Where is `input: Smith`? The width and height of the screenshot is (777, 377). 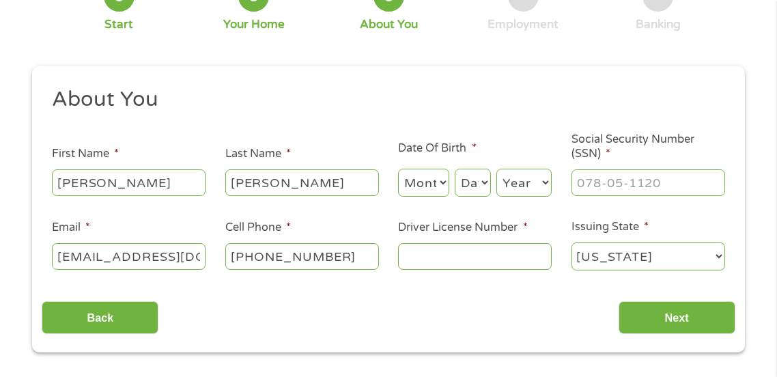 input: Smith is located at coordinates (302, 182).